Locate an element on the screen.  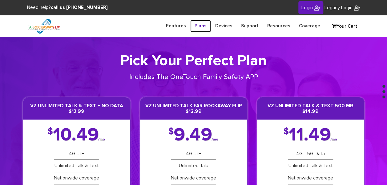
h3: VZ Unlimited Talk & Text 500 MB $14.99 is located at coordinates (311, 108).